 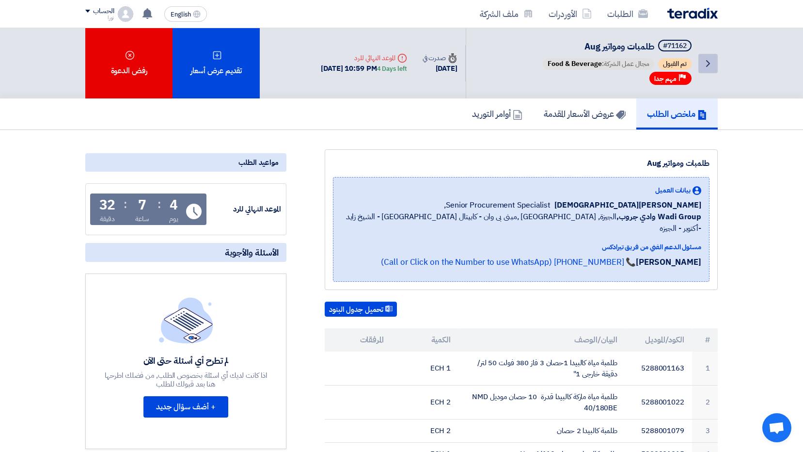 I want to click on h5: أوامر التوريد, so click(x=497, y=113).